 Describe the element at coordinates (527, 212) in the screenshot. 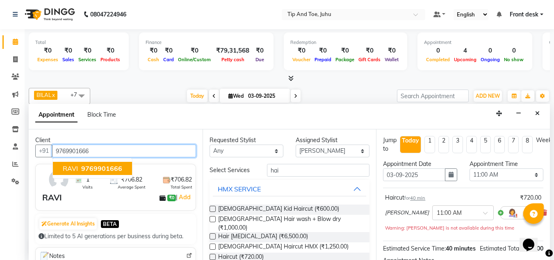

I see `img: Interior.png` at that location.